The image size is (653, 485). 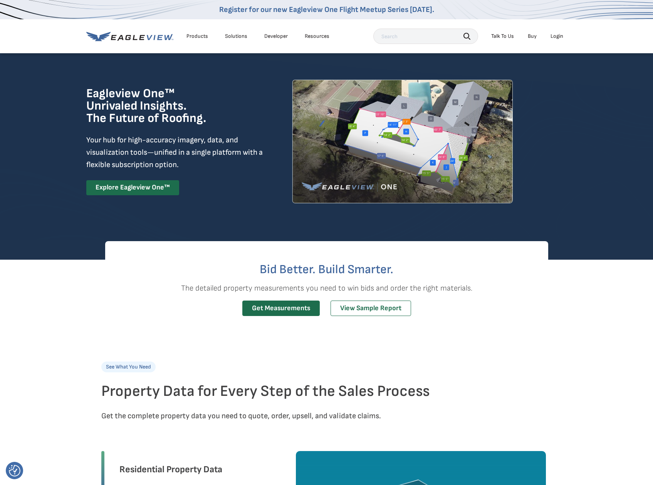 I want to click on p: Get the complete property data you need to quote, order, upsell, and validate claims., so click(x=327, y=416).